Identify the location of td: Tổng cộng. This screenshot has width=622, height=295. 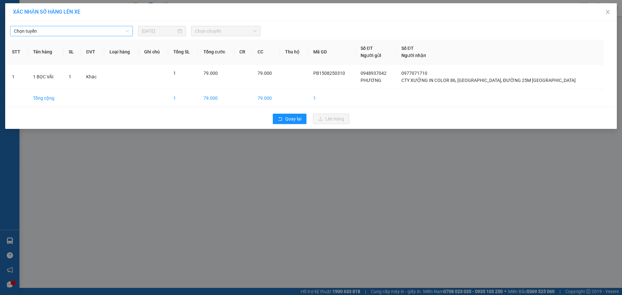
(46, 98).